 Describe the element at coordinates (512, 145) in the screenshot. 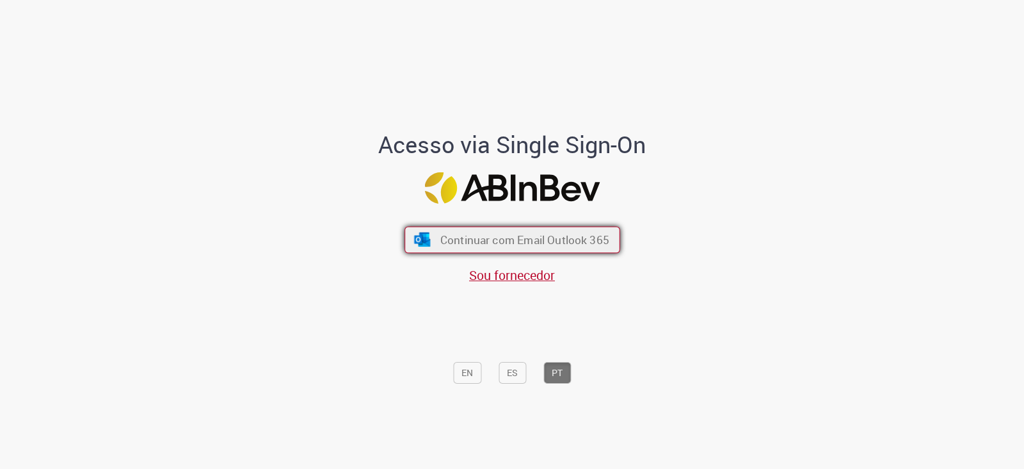

I see `h1: Acesso via Single Sign-On` at that location.